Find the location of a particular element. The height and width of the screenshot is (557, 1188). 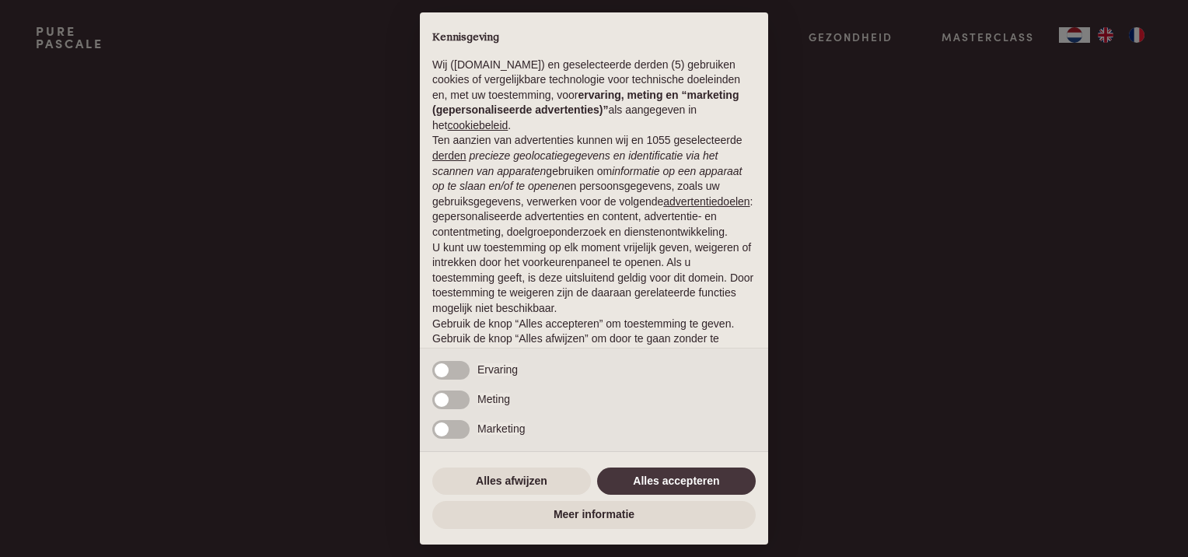

strong: ervaring, meting en “marketing (gepersonaliseerde advertenties)” is located at coordinates (585, 103).